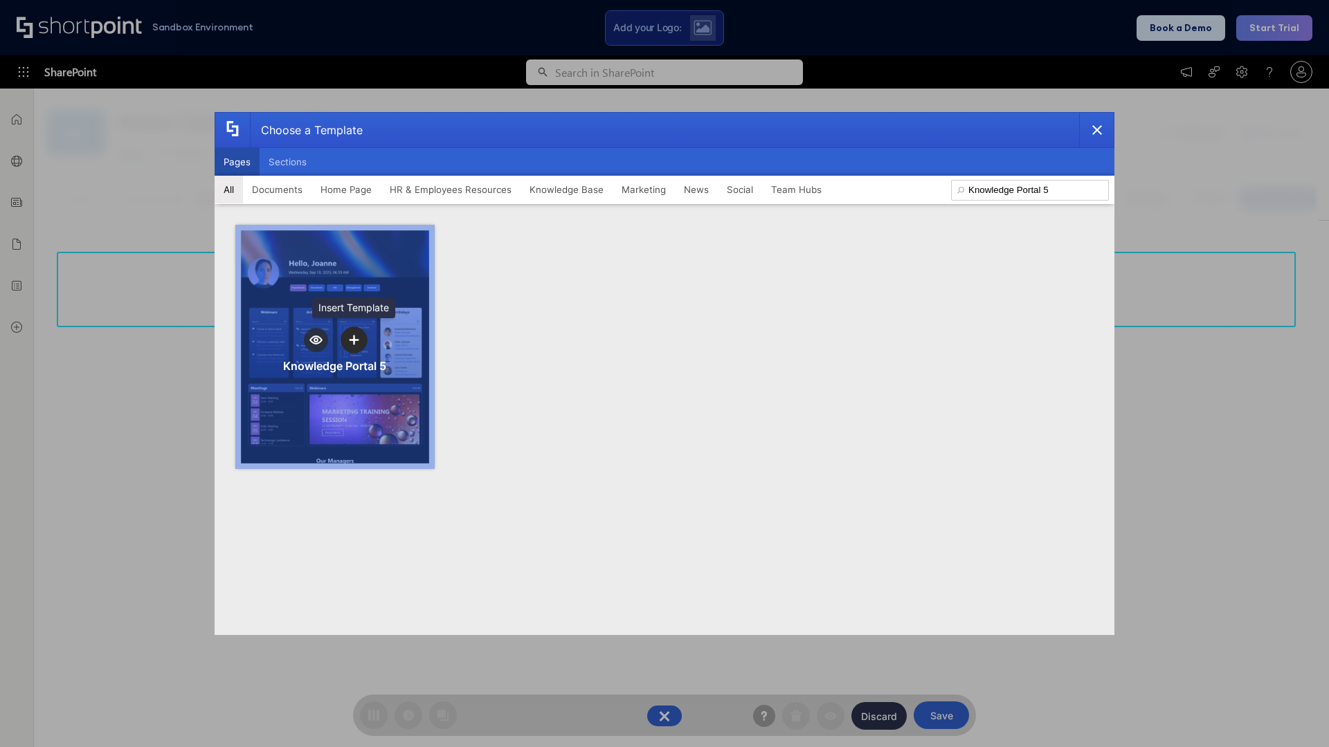 This screenshot has width=1329, height=747. I want to click on div: Choose a Template, so click(306, 130).